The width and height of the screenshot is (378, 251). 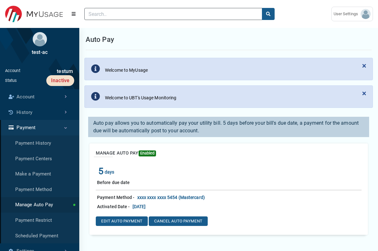 I want to click on button: EDIT AUTO PAYMENT, so click(x=122, y=221).